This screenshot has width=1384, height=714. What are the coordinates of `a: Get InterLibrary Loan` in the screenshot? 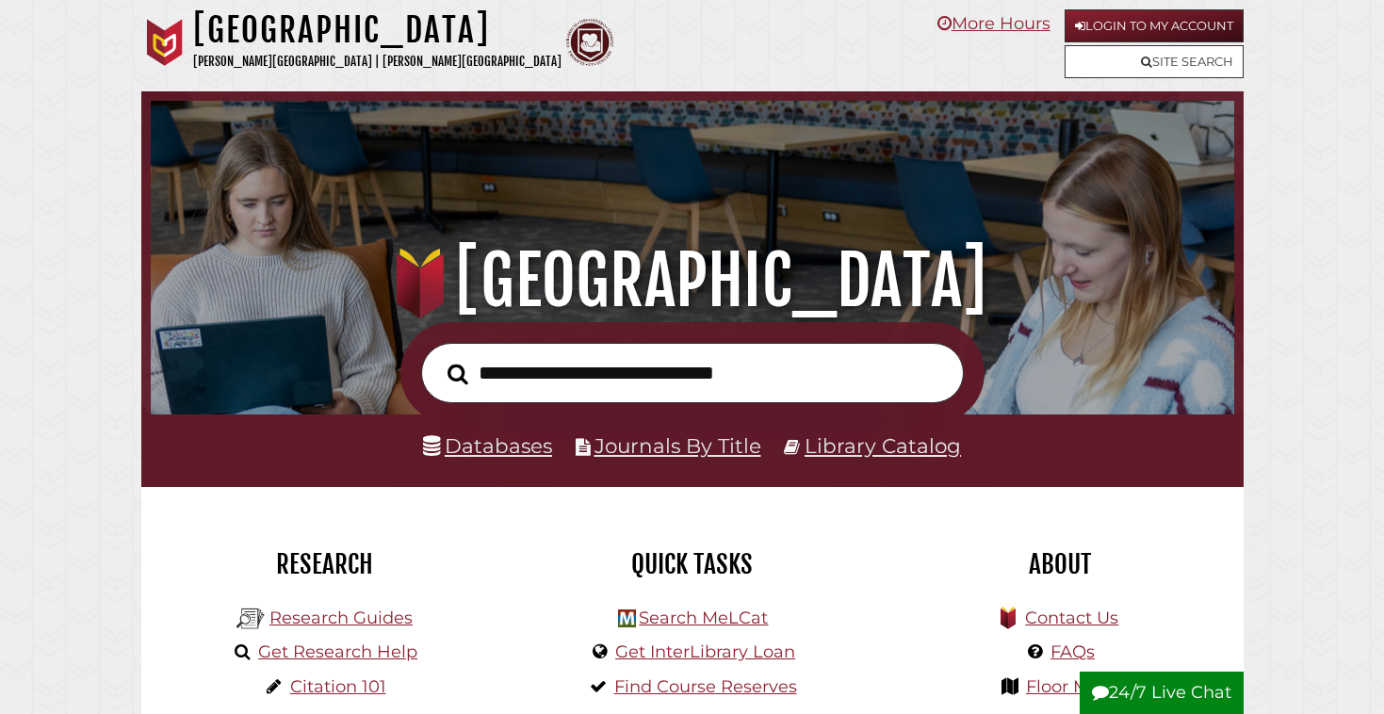 It's located at (705, 652).